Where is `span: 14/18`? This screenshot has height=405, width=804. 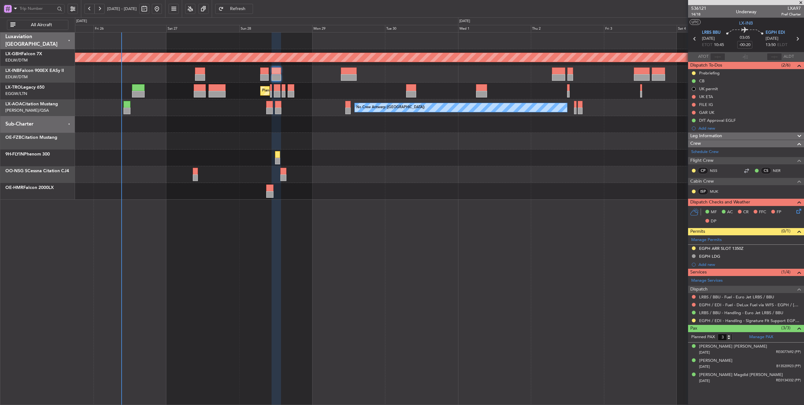
span: 14/18 is located at coordinates (699, 14).